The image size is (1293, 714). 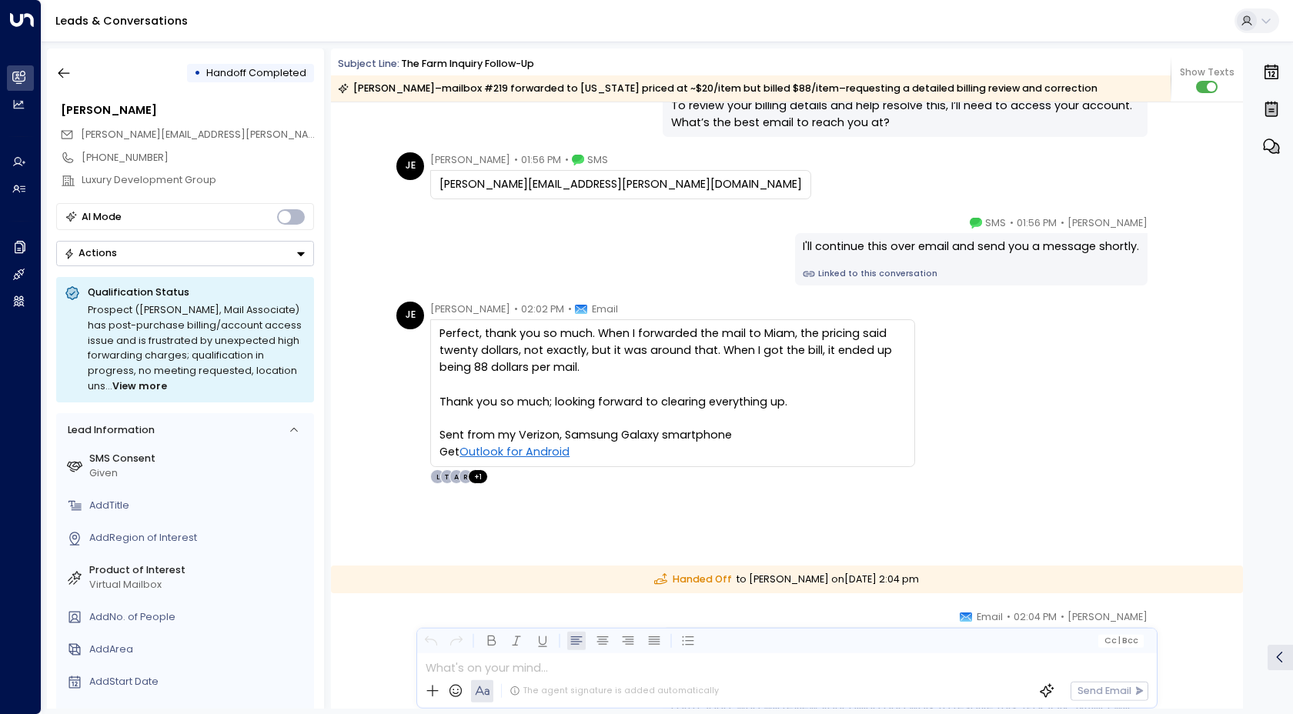 What do you see at coordinates (198, 180) in the screenshot?
I see `div: Luxury Development Group` at bounding box center [198, 180].